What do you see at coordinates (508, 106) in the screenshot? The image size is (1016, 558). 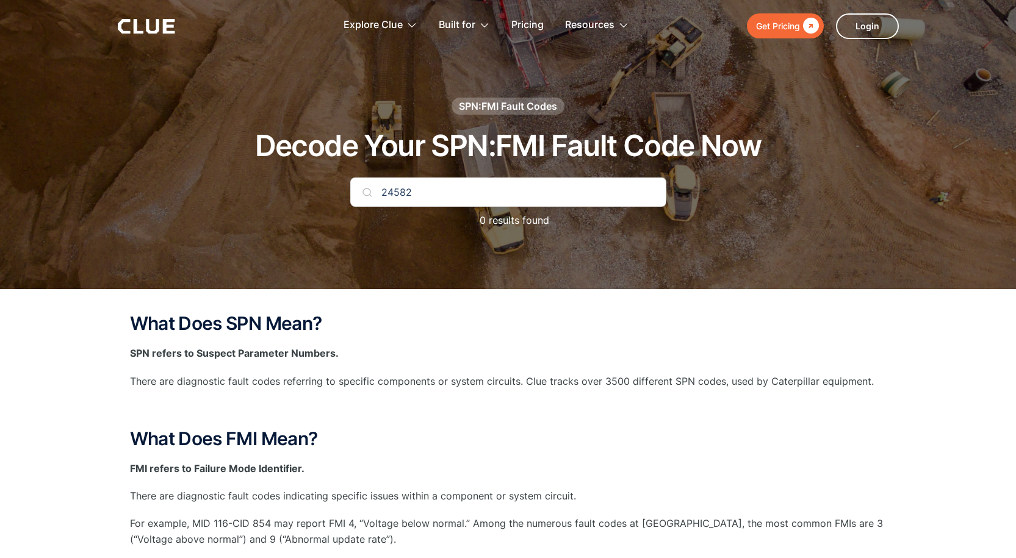 I see `div: SPN:FMI Fault Codes` at bounding box center [508, 106].